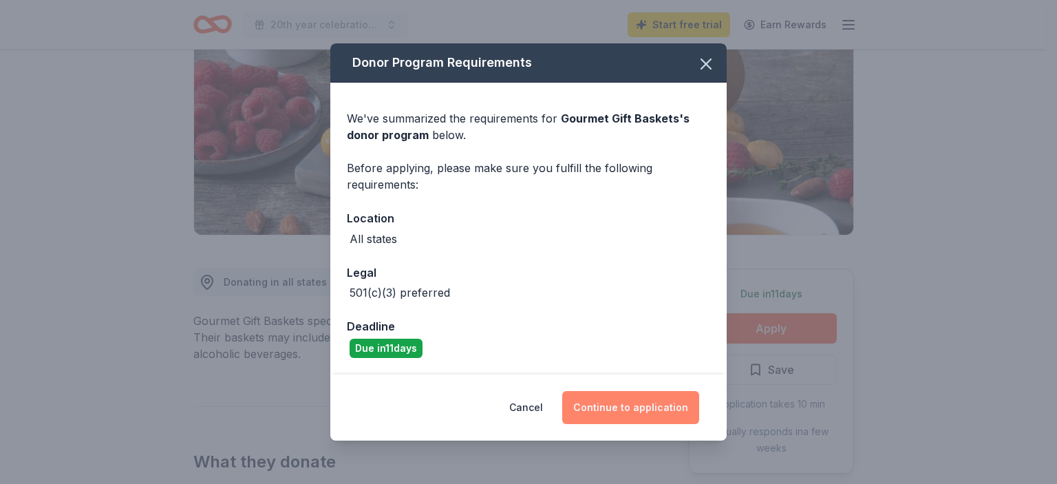 The image size is (1057, 484). I want to click on div: Deadline, so click(528, 326).